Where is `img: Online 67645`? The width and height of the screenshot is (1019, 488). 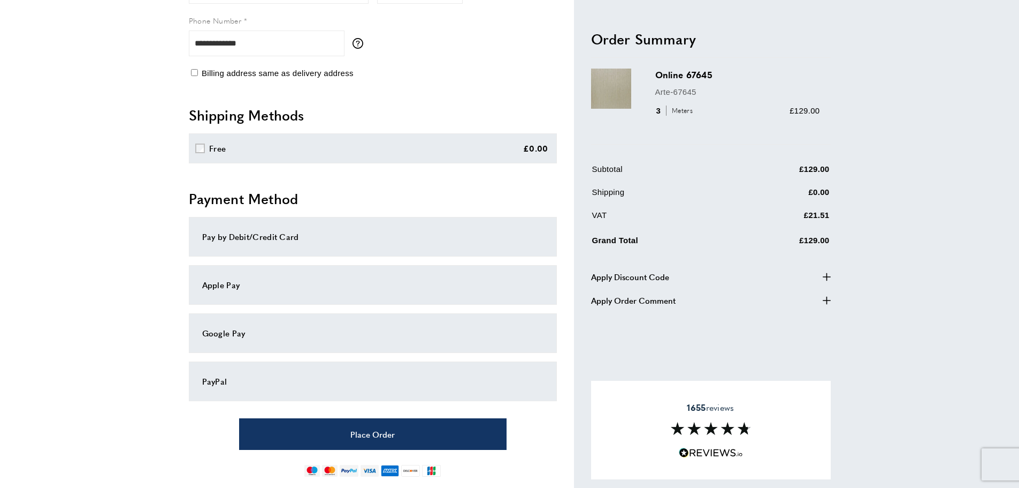 img: Online 67645 is located at coordinates (611, 88).